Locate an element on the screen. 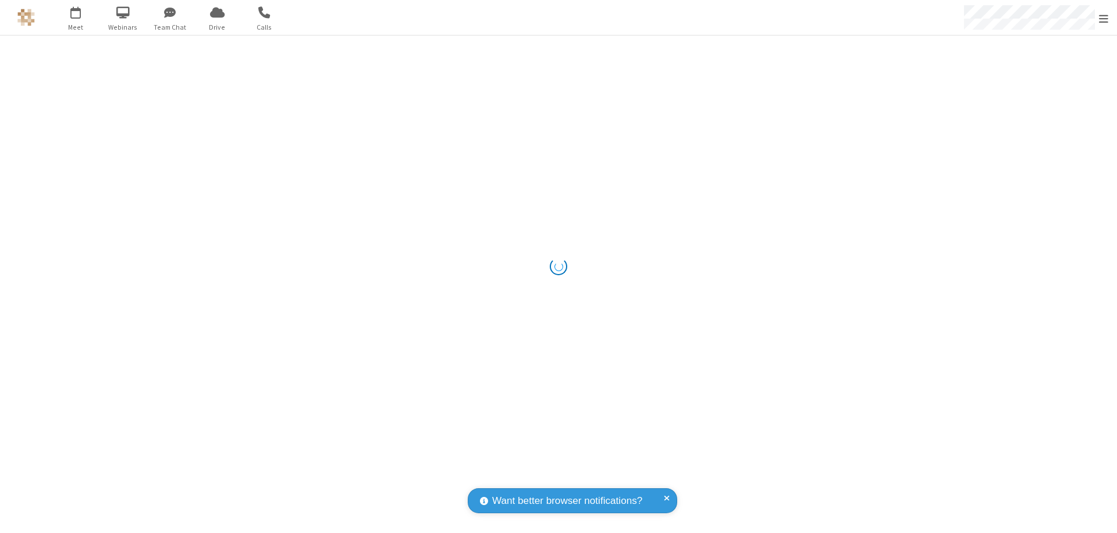  span: Webinars is located at coordinates (123, 27).